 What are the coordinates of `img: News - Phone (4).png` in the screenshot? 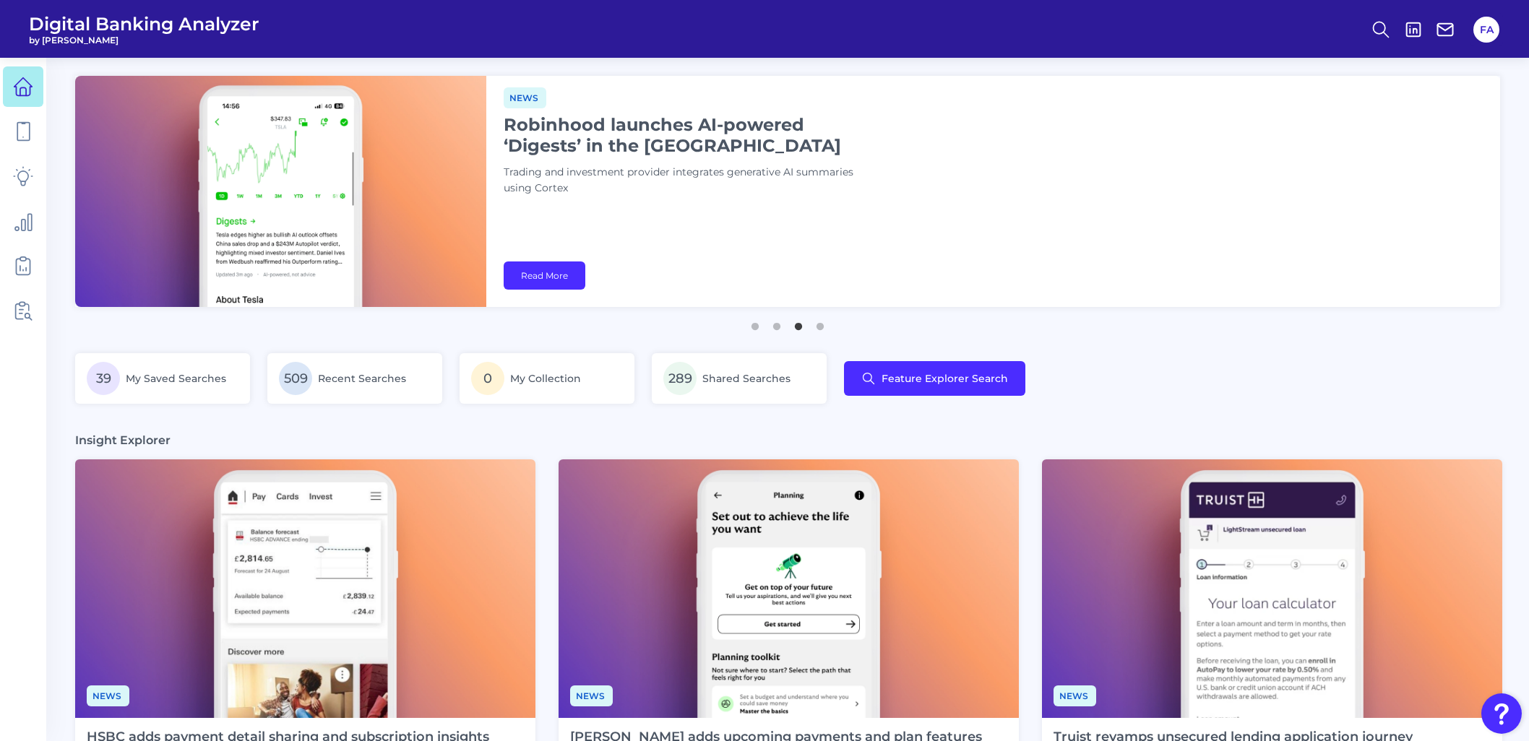 It's located at (788, 589).